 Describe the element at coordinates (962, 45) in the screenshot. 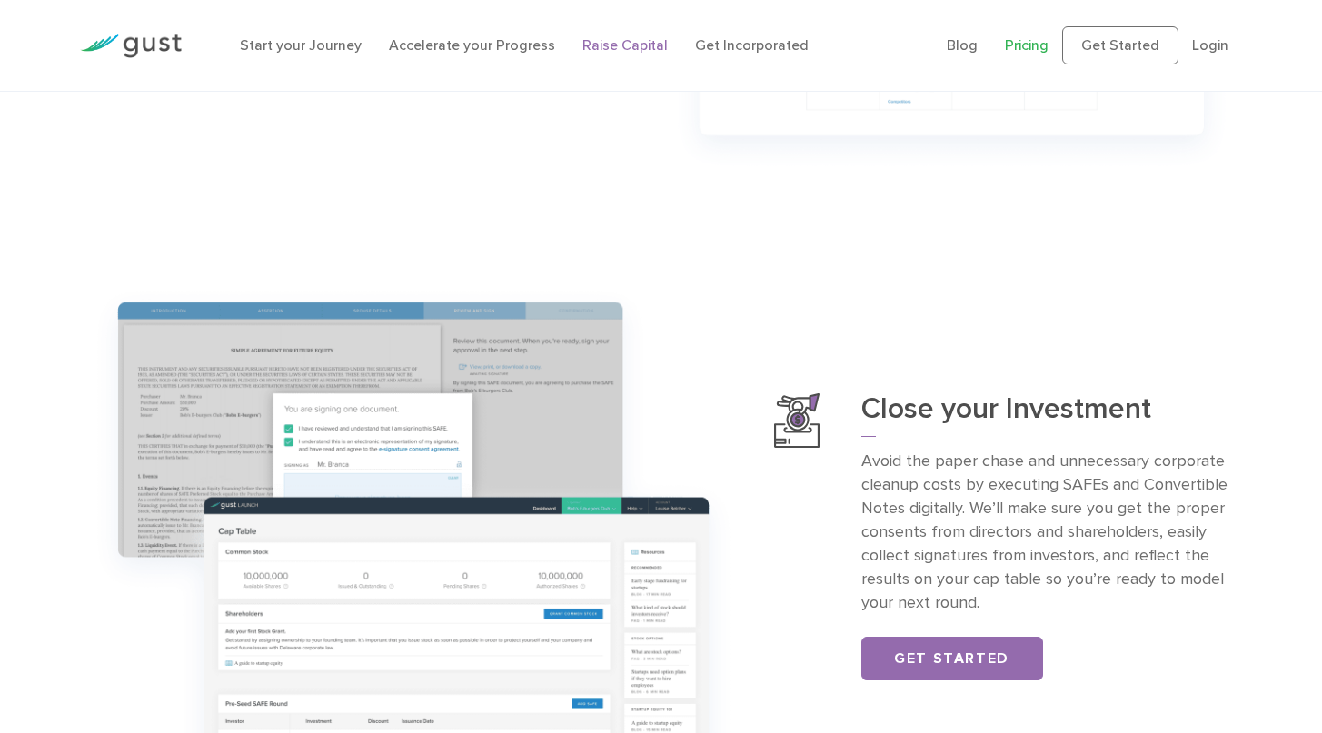

I see `a: Blog` at that location.